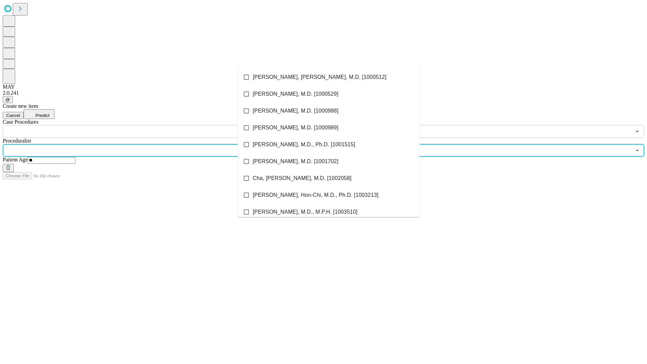 The height and width of the screenshot is (364, 647). I want to click on button: Close, so click(638, 150).